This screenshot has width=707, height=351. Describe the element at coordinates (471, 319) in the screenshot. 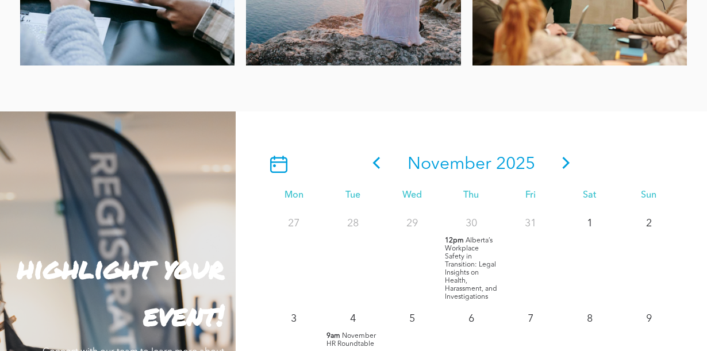

I see `p: 6` at that location.